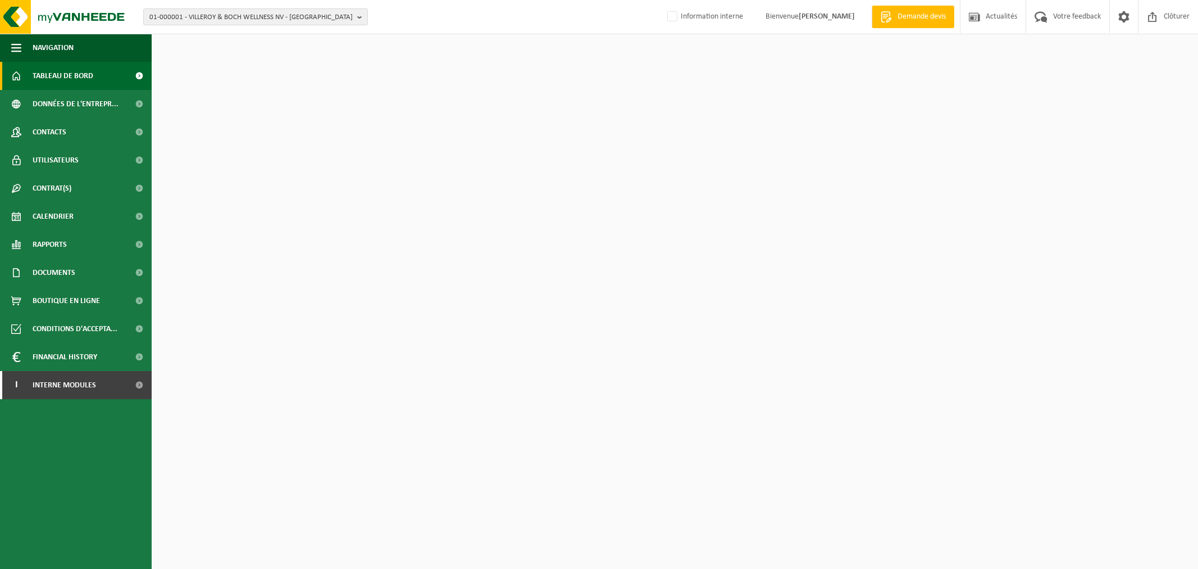 The height and width of the screenshot is (569, 1198). I want to click on span: Tableau de bord, so click(63, 76).